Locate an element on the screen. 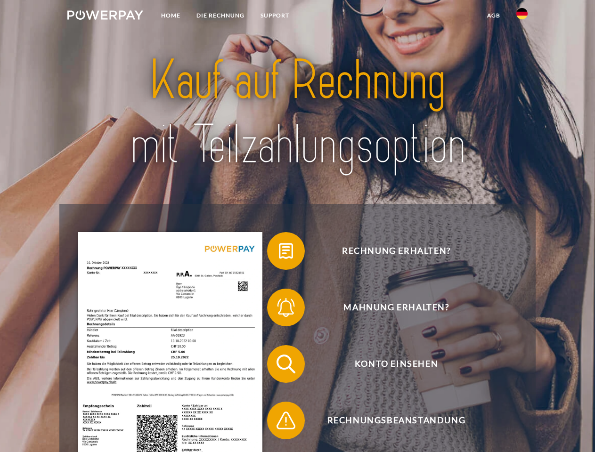 The image size is (595, 452). img: qb_bell.svg is located at coordinates (286, 307).